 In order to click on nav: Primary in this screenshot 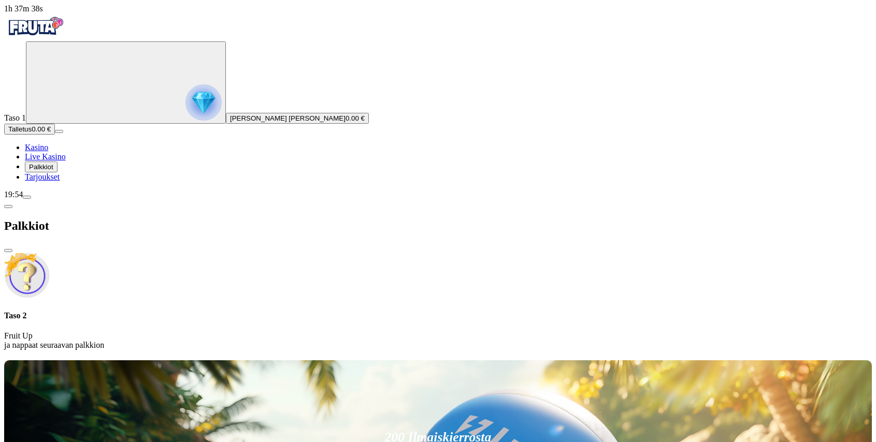, I will do `click(438, 97)`.